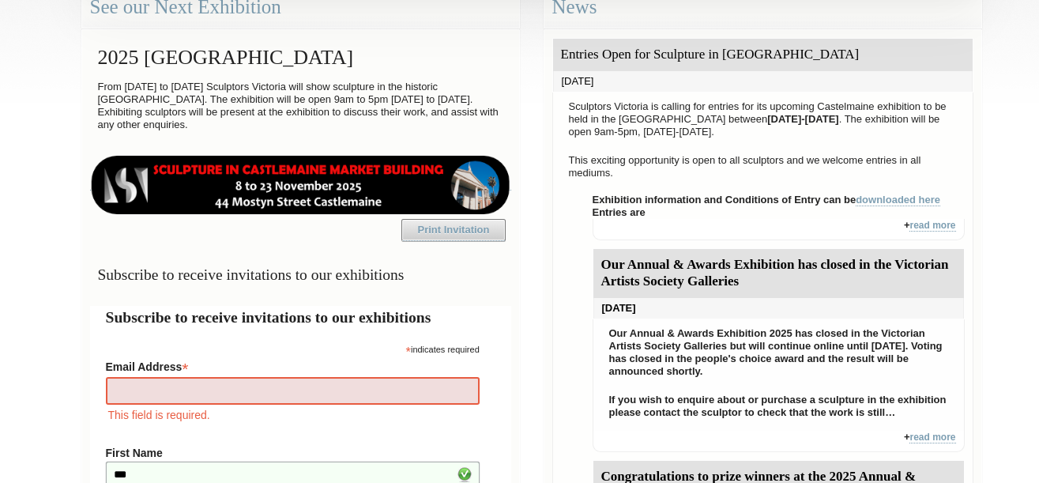 This screenshot has width=1039, height=483. Describe the element at coordinates (763, 167) in the screenshot. I see `p: This exciting opportunity is open to all sculptors and we welcome entries in all mediums.` at that location.